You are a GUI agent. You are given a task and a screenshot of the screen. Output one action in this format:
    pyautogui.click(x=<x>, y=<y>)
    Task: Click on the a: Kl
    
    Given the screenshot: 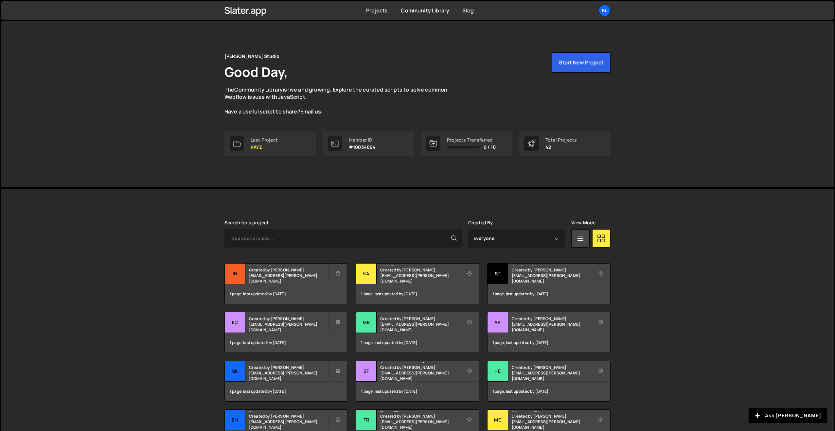 What is the action you would take?
    pyautogui.click(x=605, y=10)
    